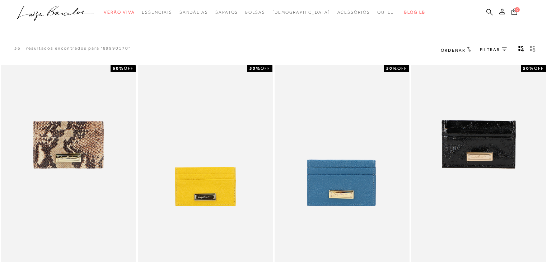 The width and height of the screenshot is (547, 262). Describe the element at coordinates (18, 48) in the screenshot. I see `p: 36` at that location.